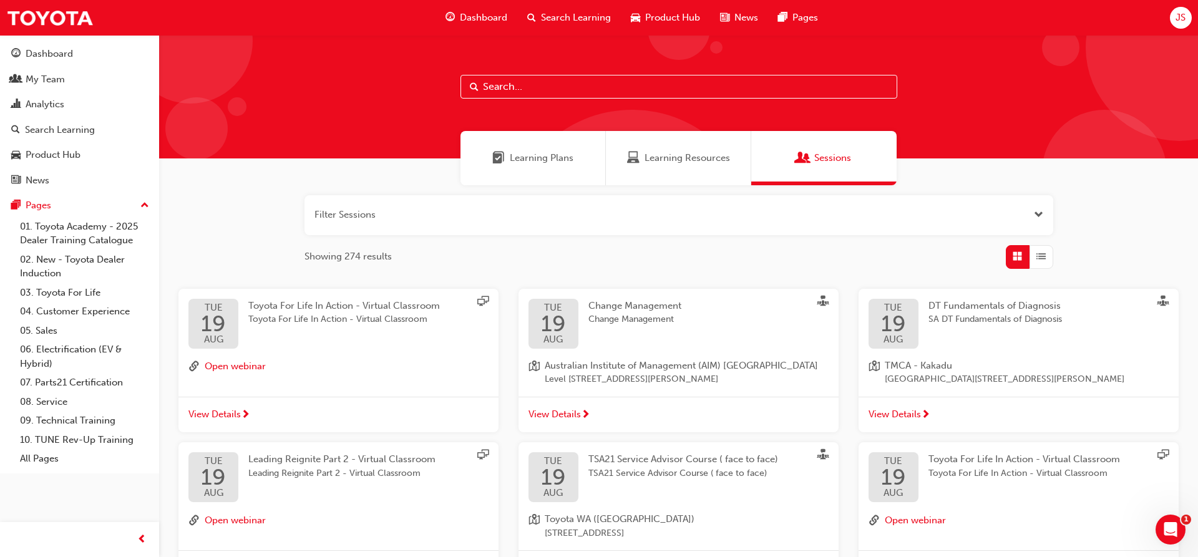 The width and height of the screenshot is (1198, 557). What do you see at coordinates (16, 155) in the screenshot?
I see `span: car-icon` at bounding box center [16, 155].